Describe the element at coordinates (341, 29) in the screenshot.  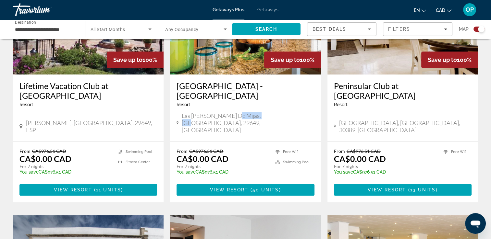
I see `mat-select: Sort by` at that location.